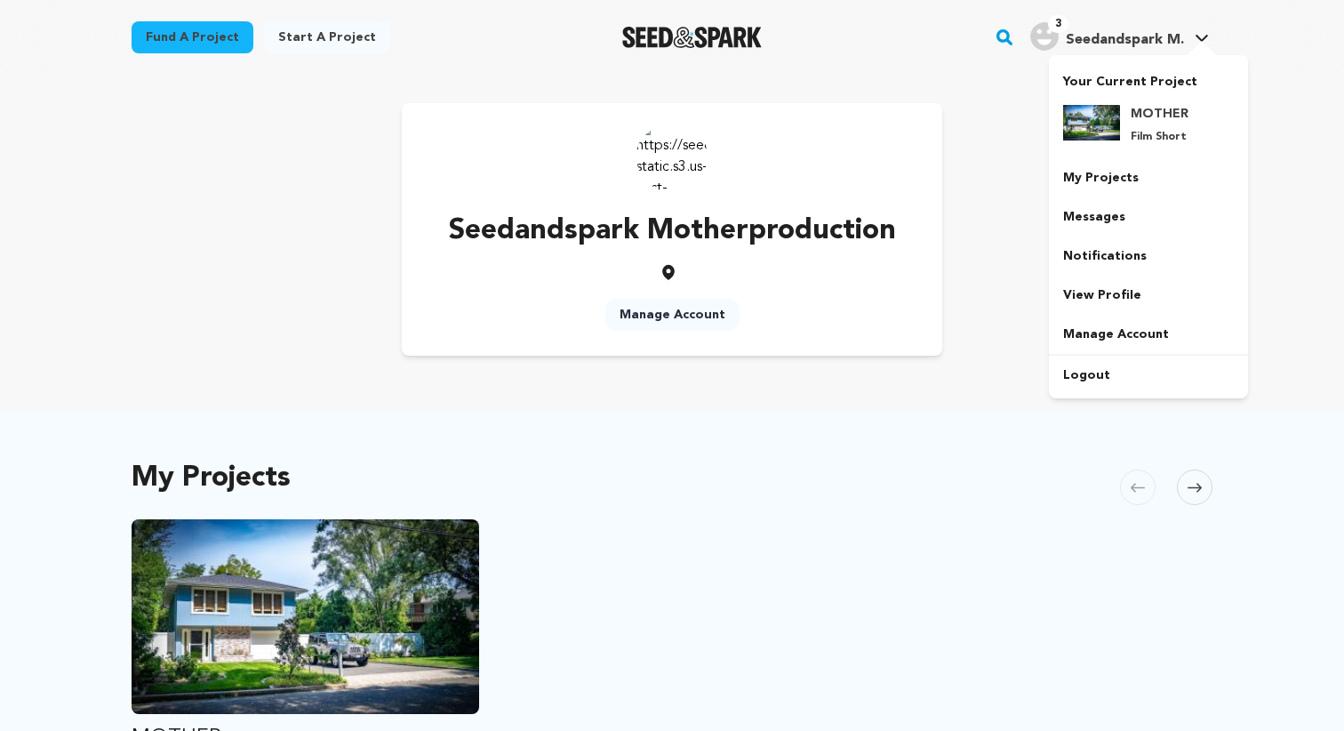 This screenshot has height=731, width=1344. Describe the element at coordinates (1148, 256) in the screenshot. I see `a: Notifications` at that location.